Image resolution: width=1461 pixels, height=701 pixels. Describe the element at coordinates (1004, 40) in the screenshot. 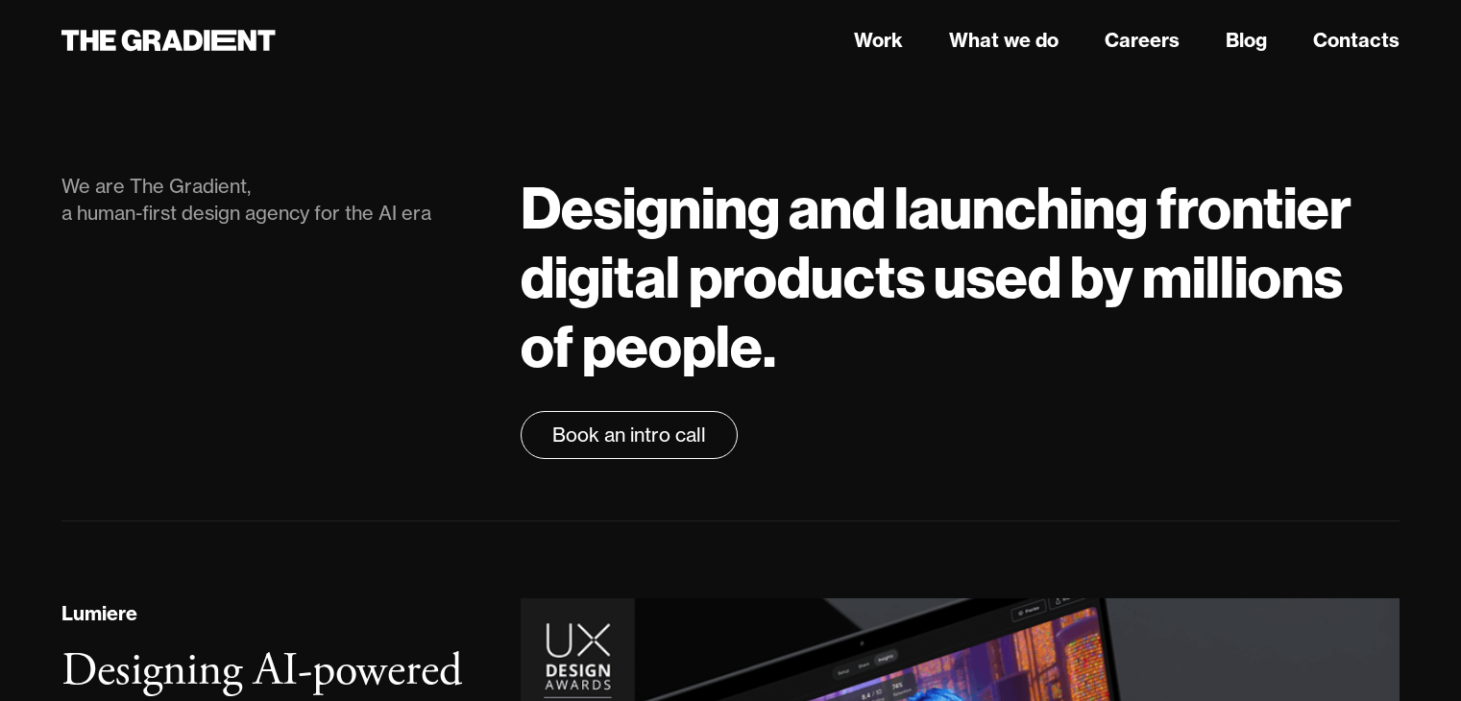

I see `a: What we do` at that location.